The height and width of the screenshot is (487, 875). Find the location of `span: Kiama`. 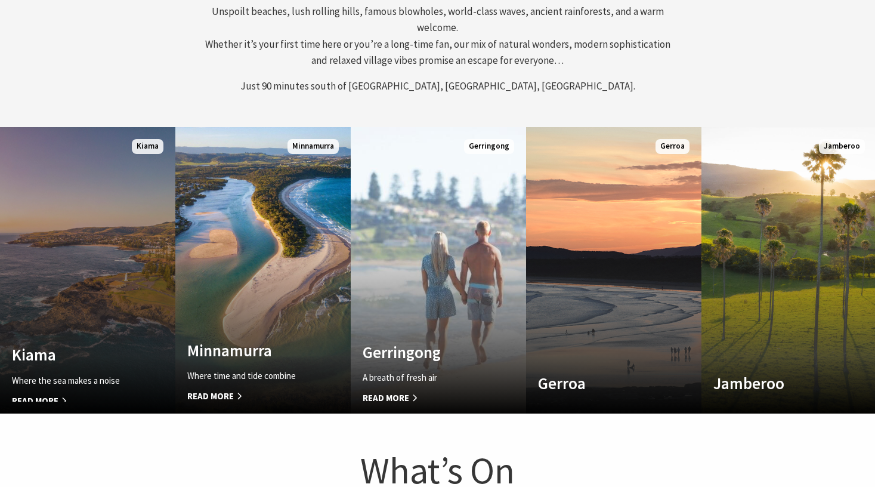

span: Kiama is located at coordinates (147, 146).